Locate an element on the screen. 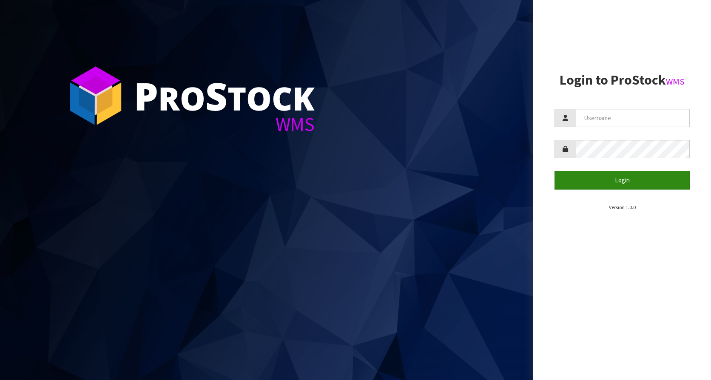  h2: Login to ProStock is located at coordinates (622, 80).